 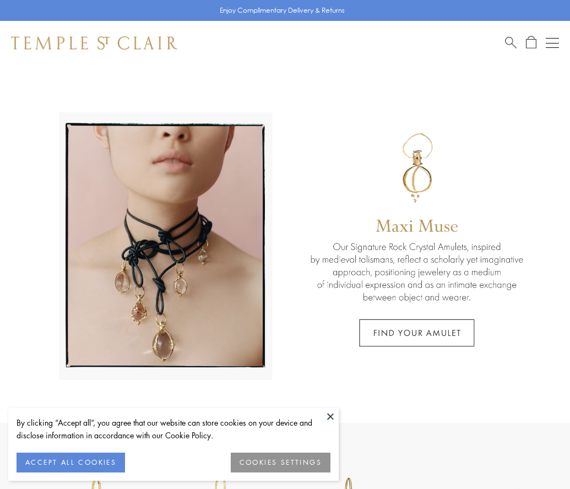 I want to click on button: COOKIES SETTINGS, so click(x=280, y=463).